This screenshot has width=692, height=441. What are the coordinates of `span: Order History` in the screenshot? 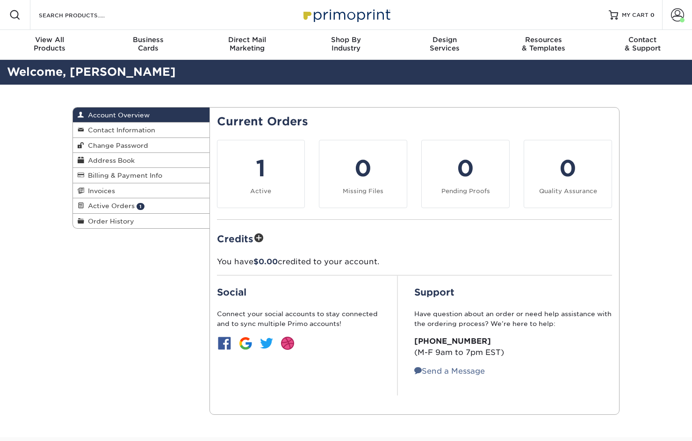 It's located at (109, 221).